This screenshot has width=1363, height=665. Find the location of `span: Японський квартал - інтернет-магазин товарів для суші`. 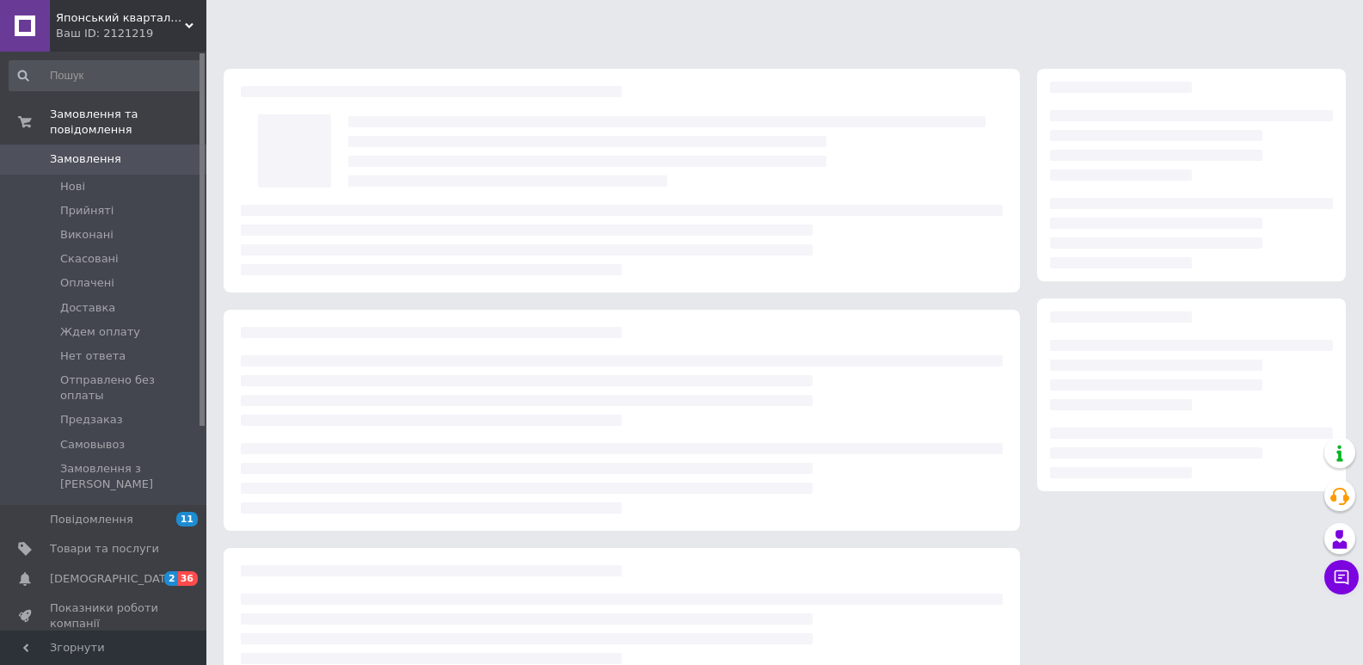

span: Японський квартал - інтернет-магазин товарів для суші is located at coordinates (120, 18).